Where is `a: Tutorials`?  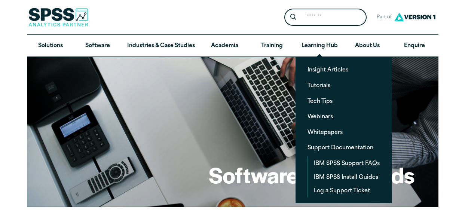 a: Tutorials is located at coordinates (344, 85).